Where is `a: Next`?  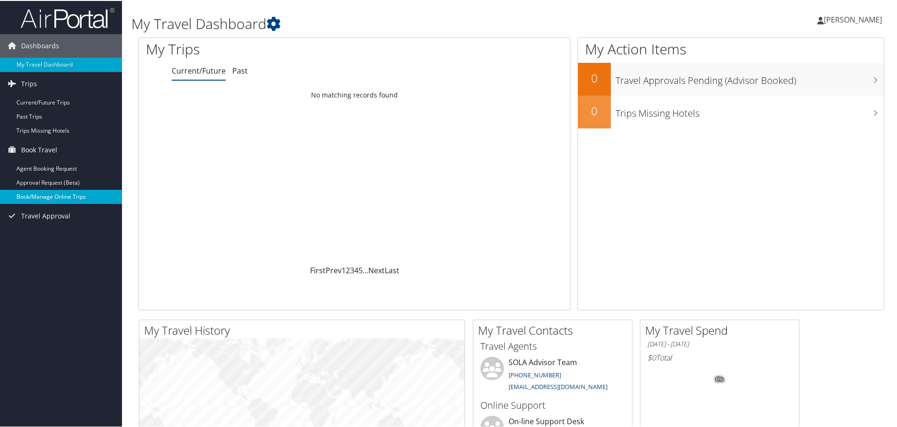
a: Next is located at coordinates (376, 270).